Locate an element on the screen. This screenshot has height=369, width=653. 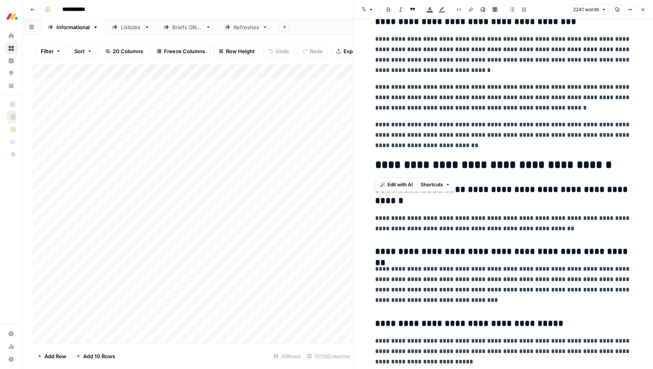
span: Edit with AI is located at coordinates (400, 185).